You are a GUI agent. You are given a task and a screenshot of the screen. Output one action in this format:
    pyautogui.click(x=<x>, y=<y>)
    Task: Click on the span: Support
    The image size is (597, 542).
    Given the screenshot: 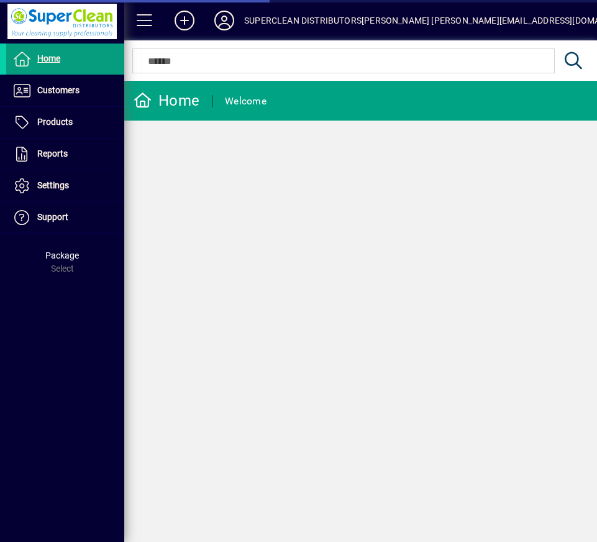 What is the action you would take?
    pyautogui.click(x=53, y=217)
    